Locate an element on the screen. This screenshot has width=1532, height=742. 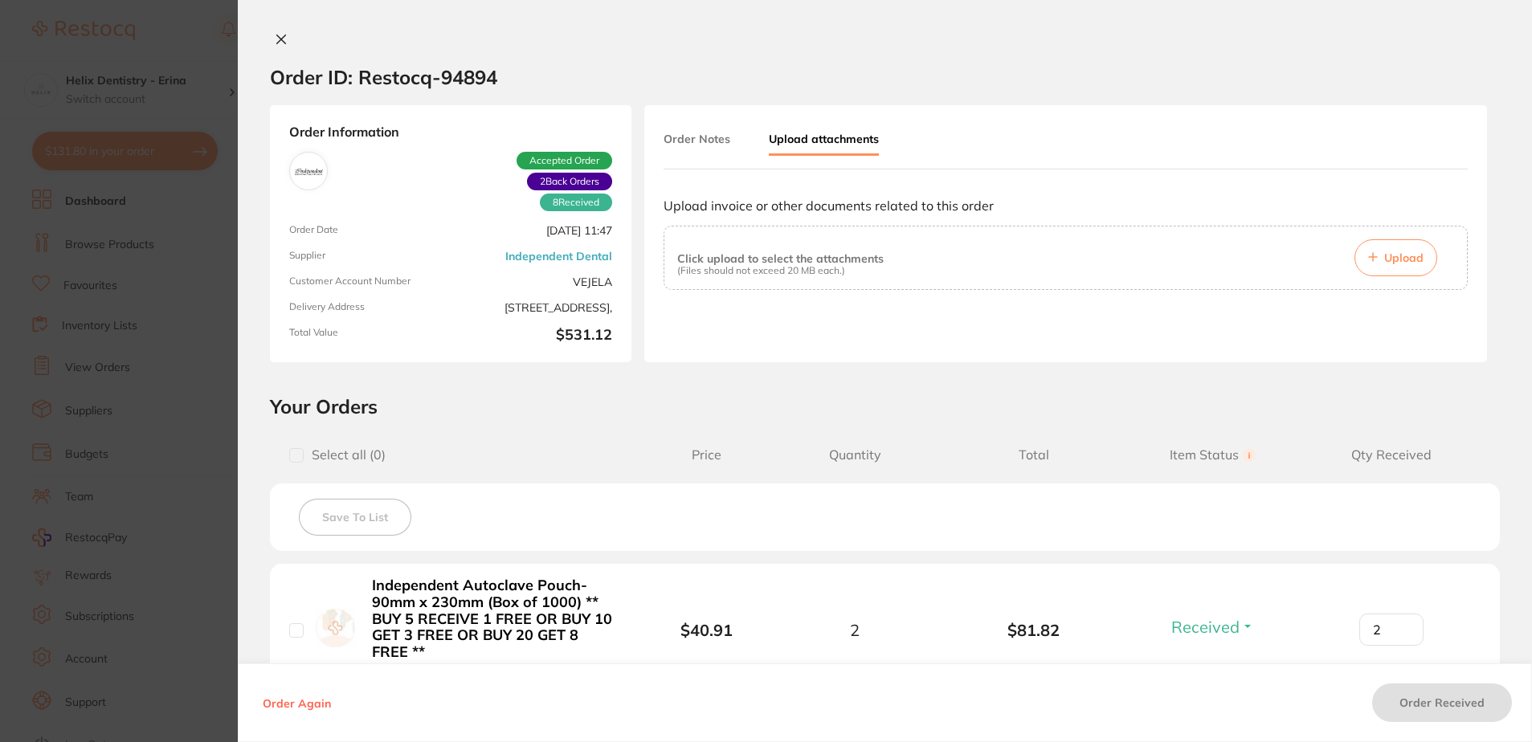
span: Quantity is located at coordinates (855, 455).